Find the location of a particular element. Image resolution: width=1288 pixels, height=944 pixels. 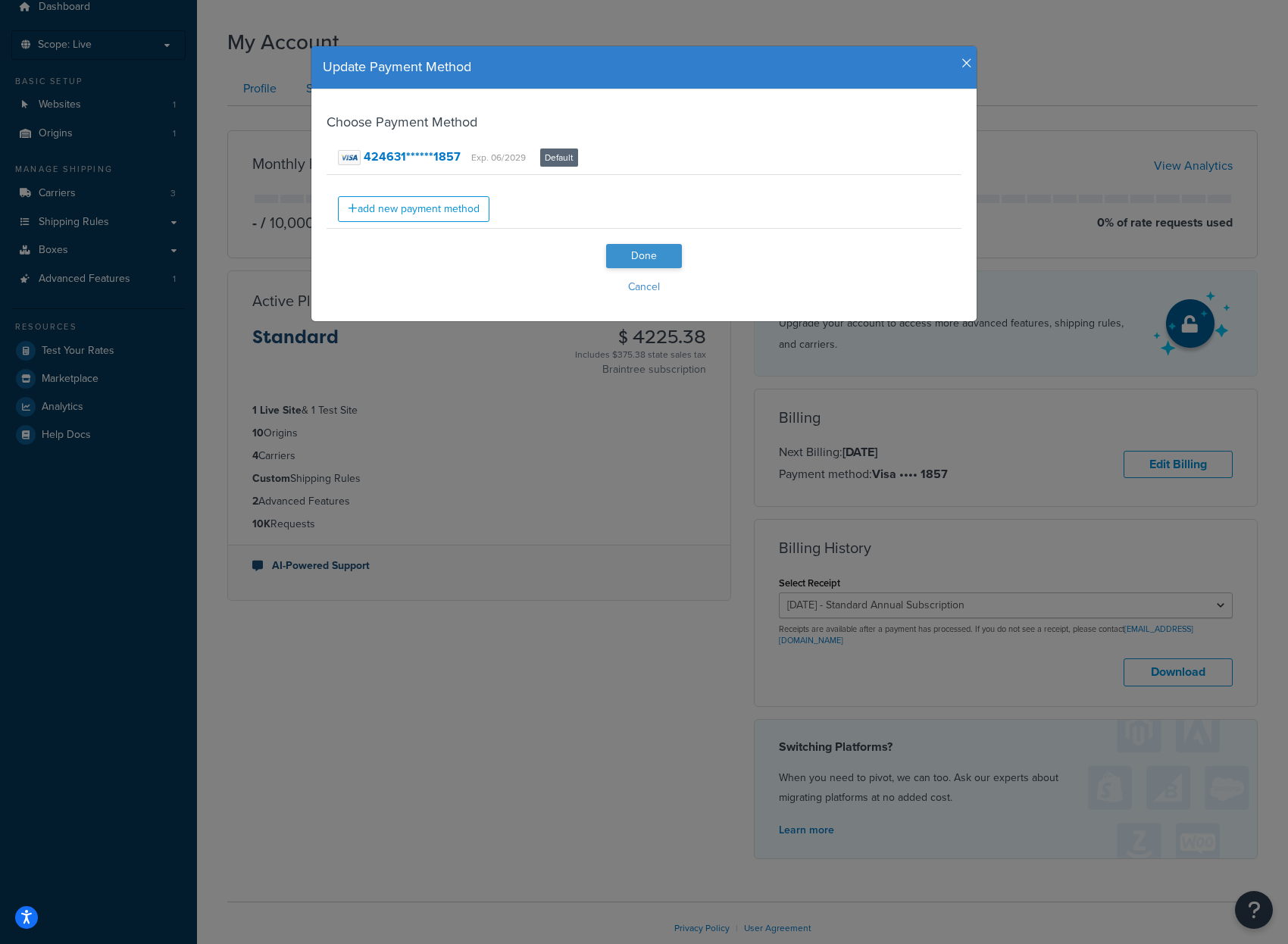

img: visa.png is located at coordinates (349, 157).